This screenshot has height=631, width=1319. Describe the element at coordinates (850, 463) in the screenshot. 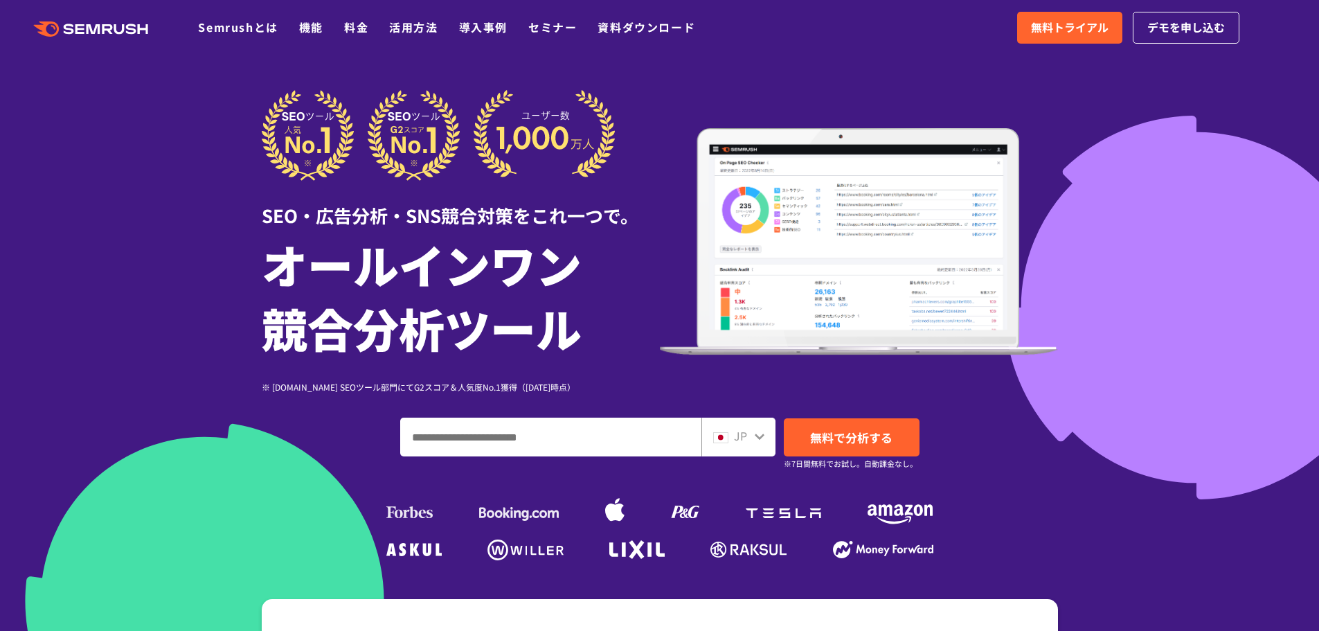

I see `small: ※7日間無料でお試し。自動課金なし。` at that location.